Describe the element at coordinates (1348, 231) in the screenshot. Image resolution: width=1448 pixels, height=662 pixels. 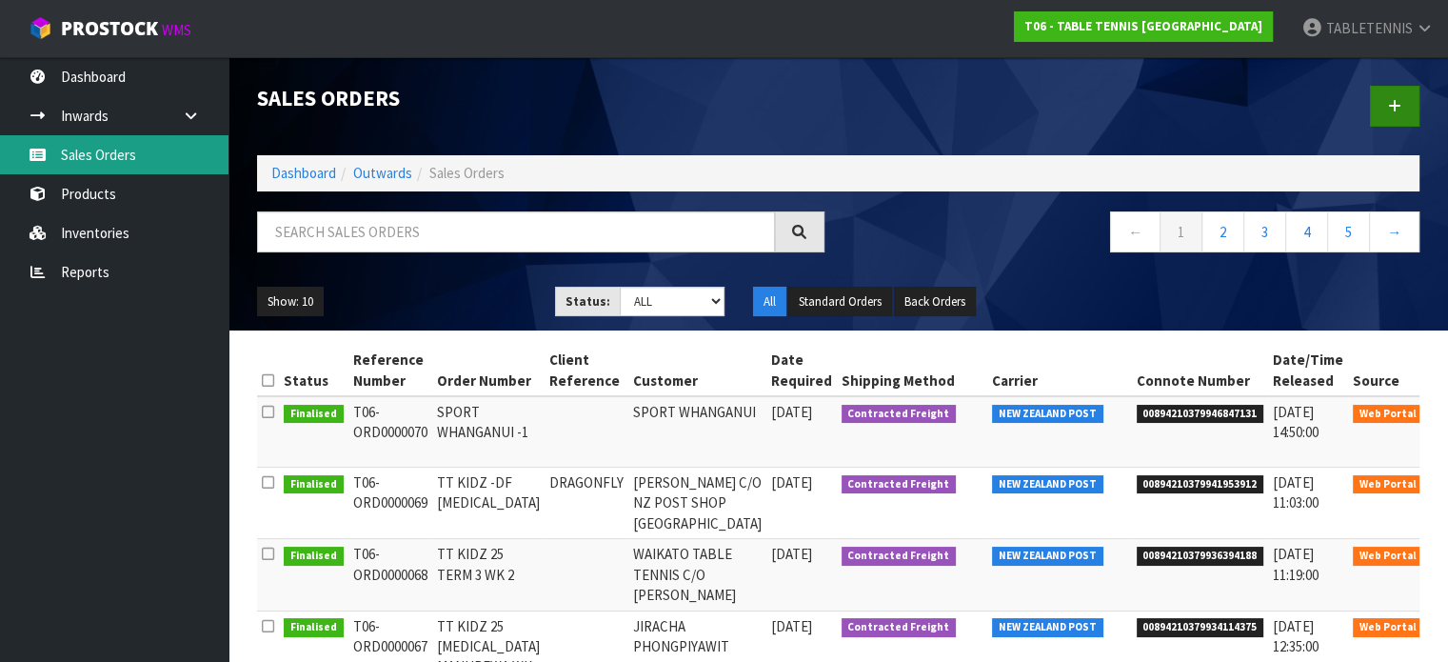
I see `a: 5` at that location.